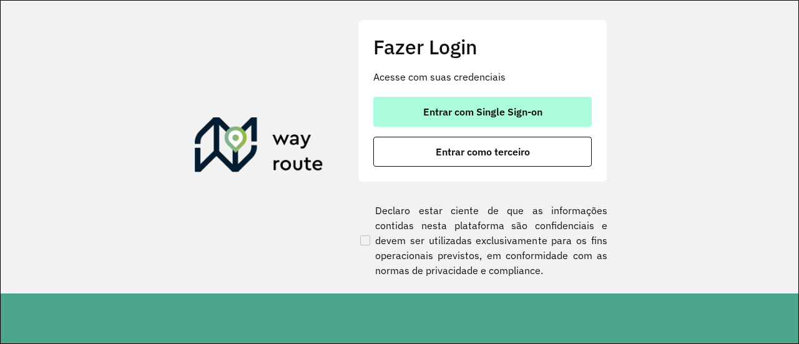 The width and height of the screenshot is (799, 344). I want to click on p: Acesse com suas credenciais, so click(483, 77).